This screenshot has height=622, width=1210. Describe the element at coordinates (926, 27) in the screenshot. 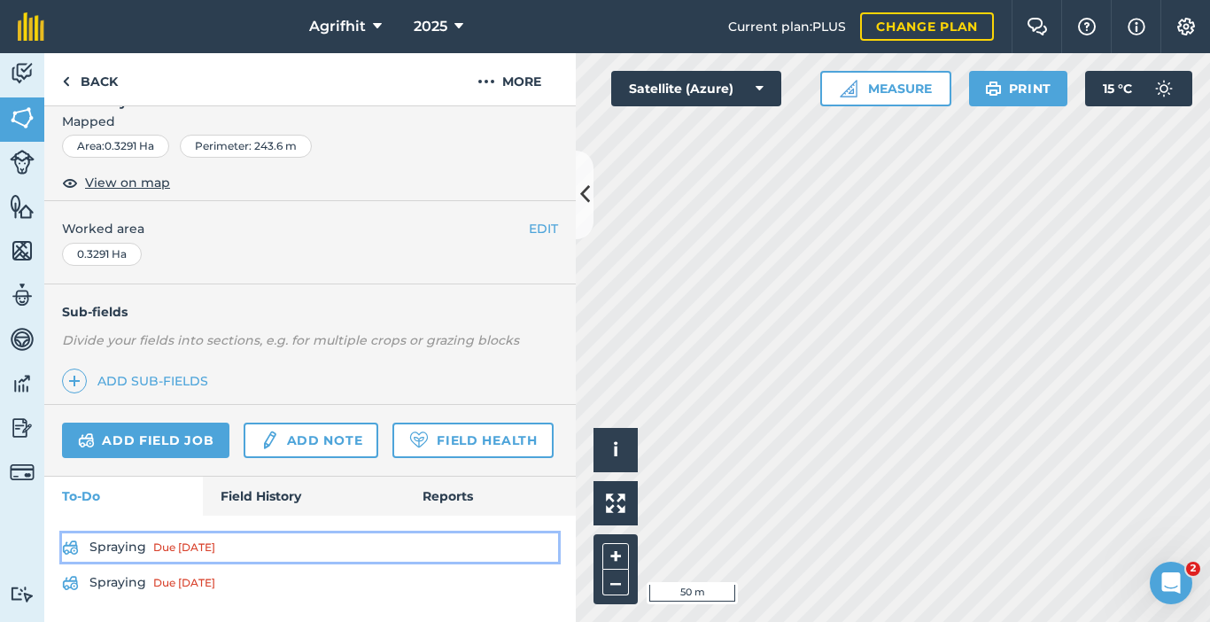

I see `a: Change plan` at that location.